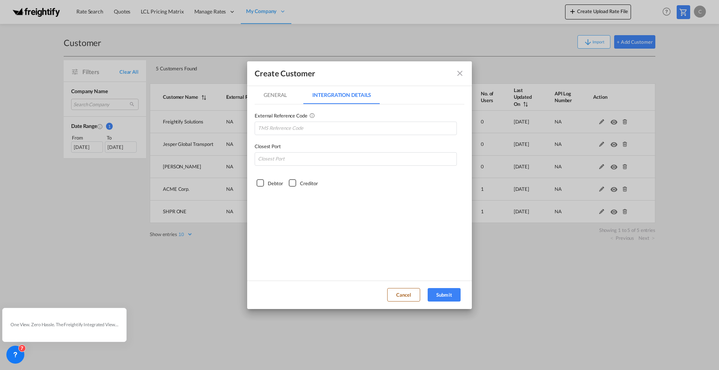 This screenshot has width=719, height=370. What do you see at coordinates (275, 95) in the screenshot?
I see `md-tab-item: General` at bounding box center [275, 95].